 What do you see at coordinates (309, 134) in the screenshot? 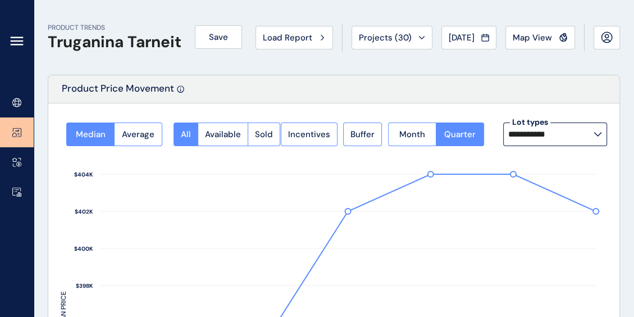
I see `button: Incentives` at bounding box center [309, 134].